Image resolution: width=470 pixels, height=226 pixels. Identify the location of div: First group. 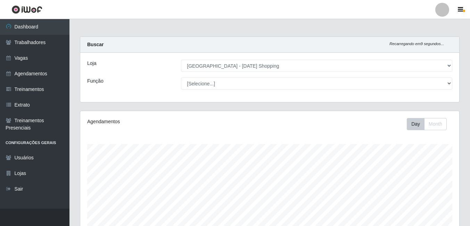
(427, 124).